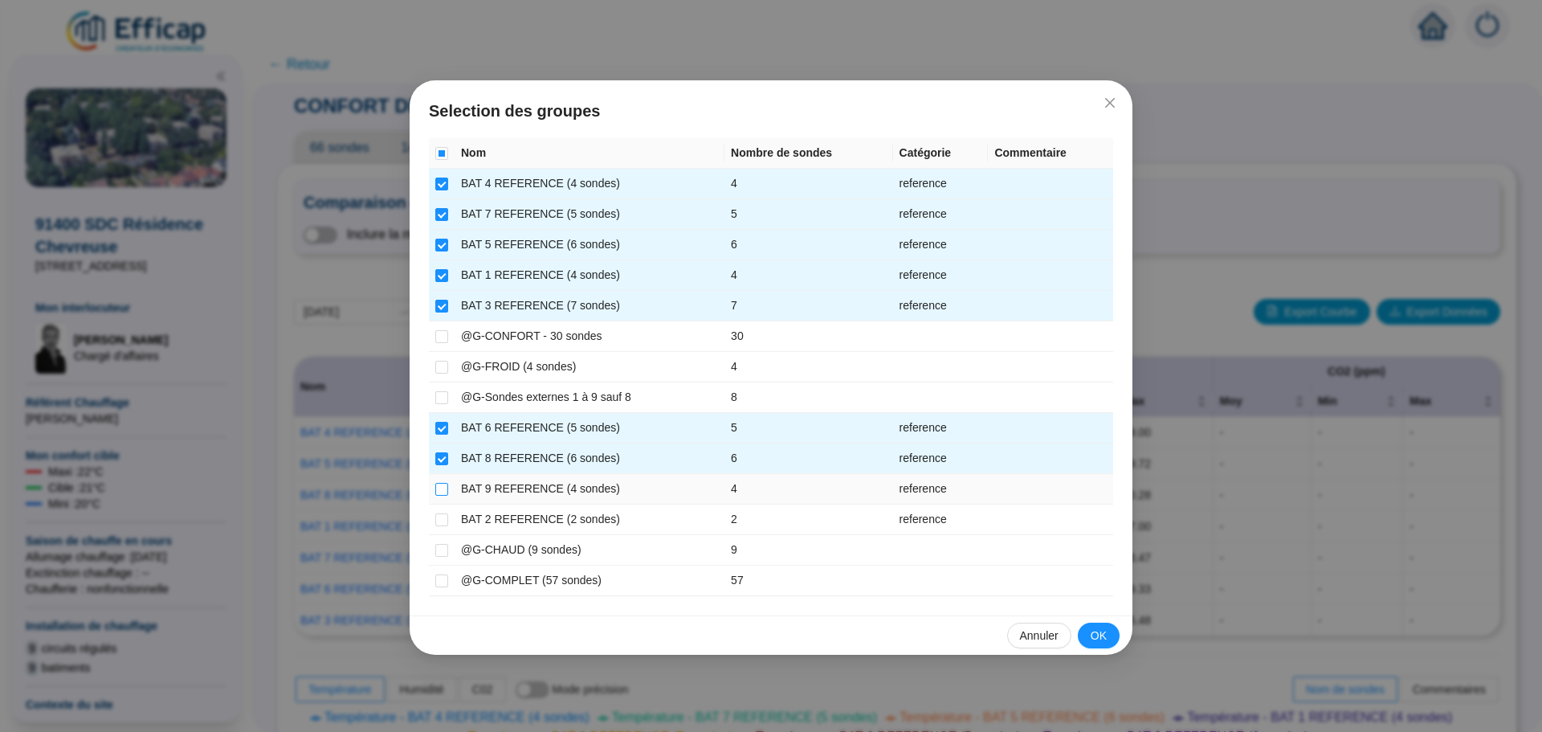 The height and width of the screenshot is (732, 1542). What do you see at coordinates (589, 367) in the screenshot?
I see `td: @G-FROID (4 sondes)` at bounding box center [589, 367].